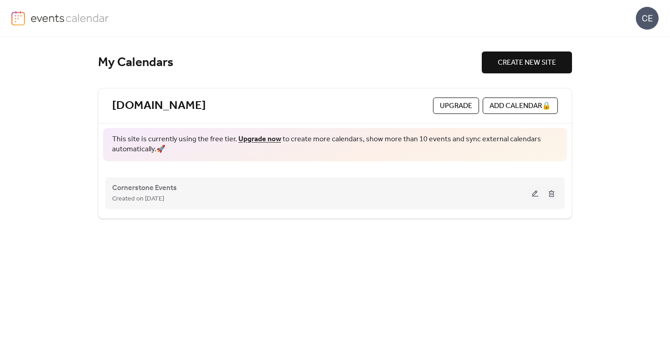 The image size is (670, 355). I want to click on span: Cornerstone Events, so click(145, 188).